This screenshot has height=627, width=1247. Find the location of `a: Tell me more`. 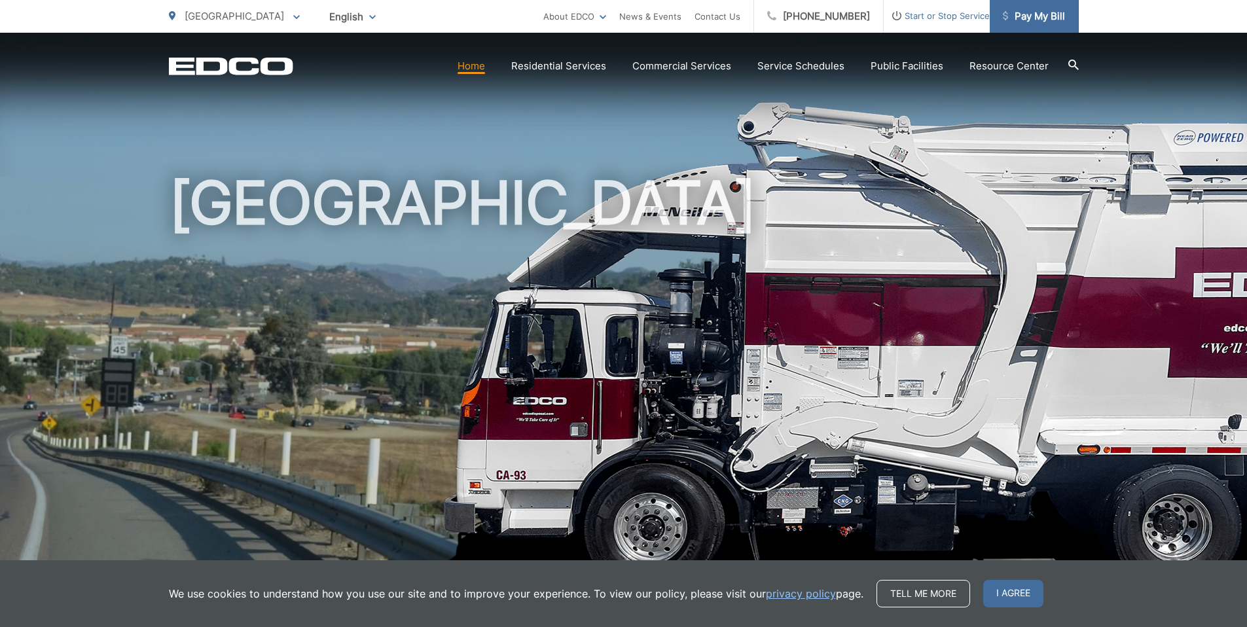

a: Tell me more is located at coordinates (923, 594).